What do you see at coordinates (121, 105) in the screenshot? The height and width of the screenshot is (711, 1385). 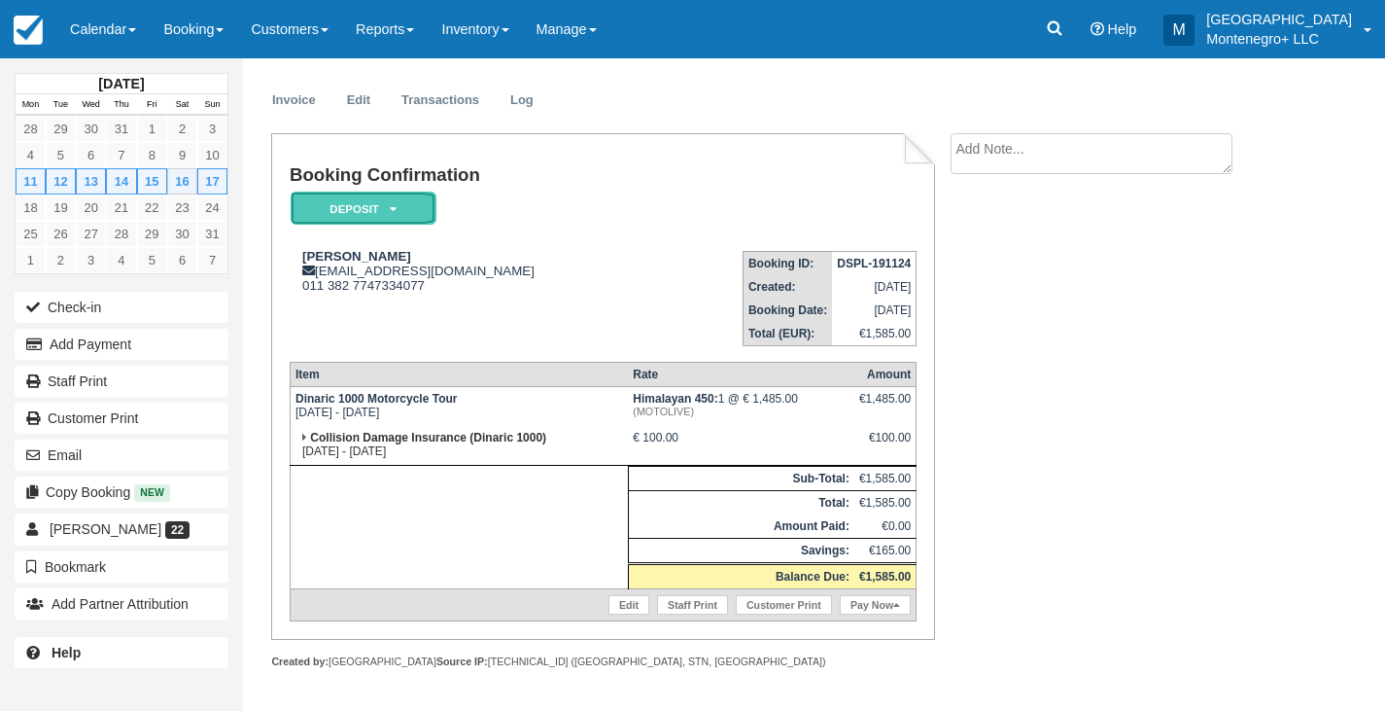 I see `th: Thu` at bounding box center [121, 105].